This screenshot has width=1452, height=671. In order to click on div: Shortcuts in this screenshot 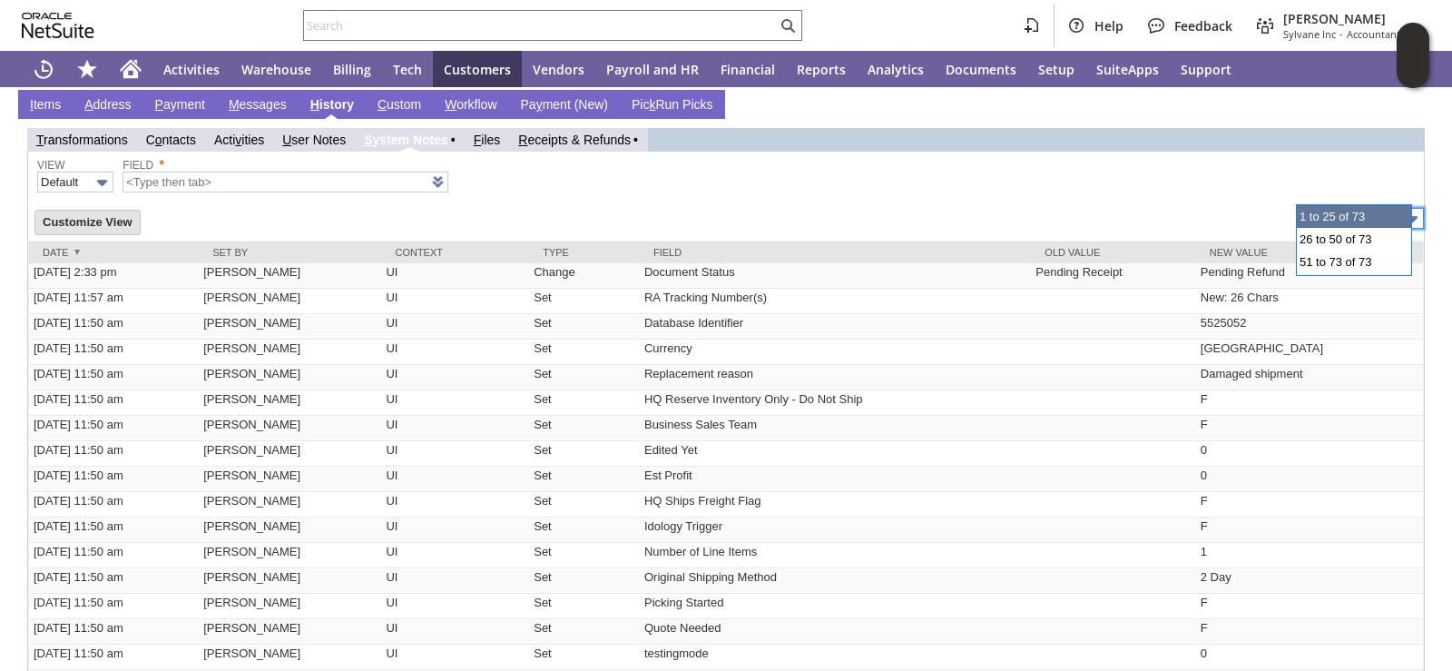, I will do `click(87, 69)`.